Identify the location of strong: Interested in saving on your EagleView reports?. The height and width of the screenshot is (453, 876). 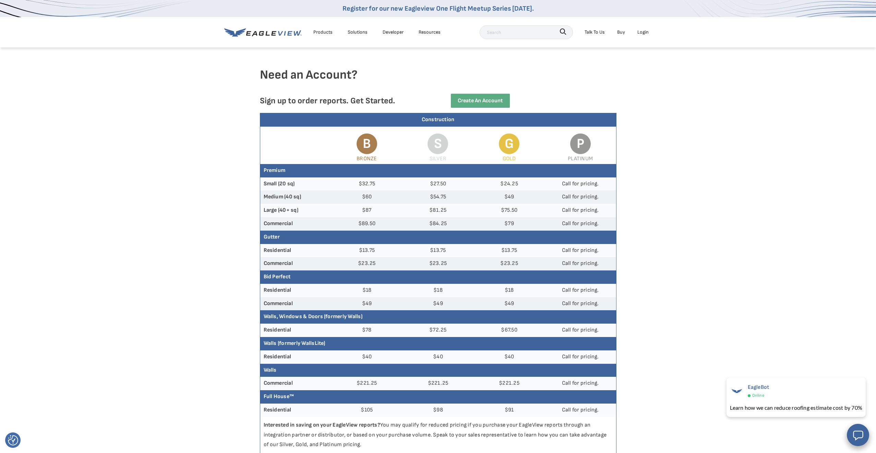
(322, 425).